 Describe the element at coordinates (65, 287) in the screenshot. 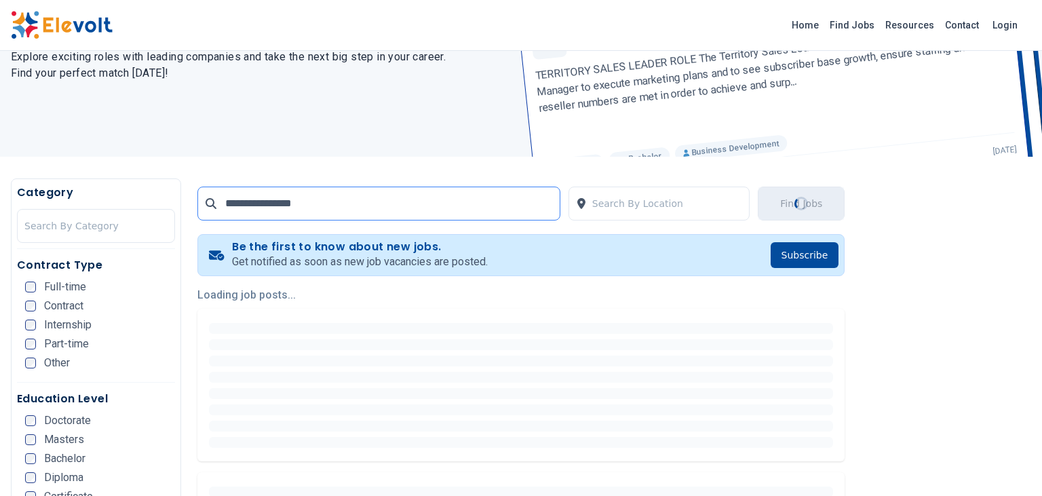

I see `span: Full-time` at that location.